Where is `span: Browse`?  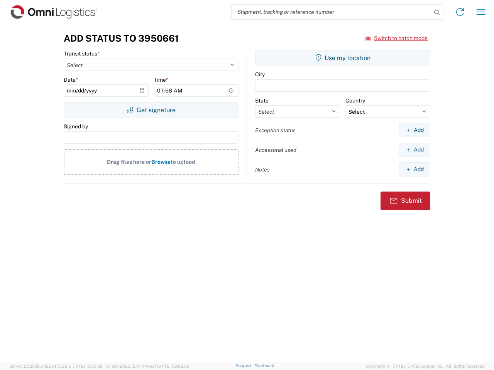
span: Browse is located at coordinates (161, 162).